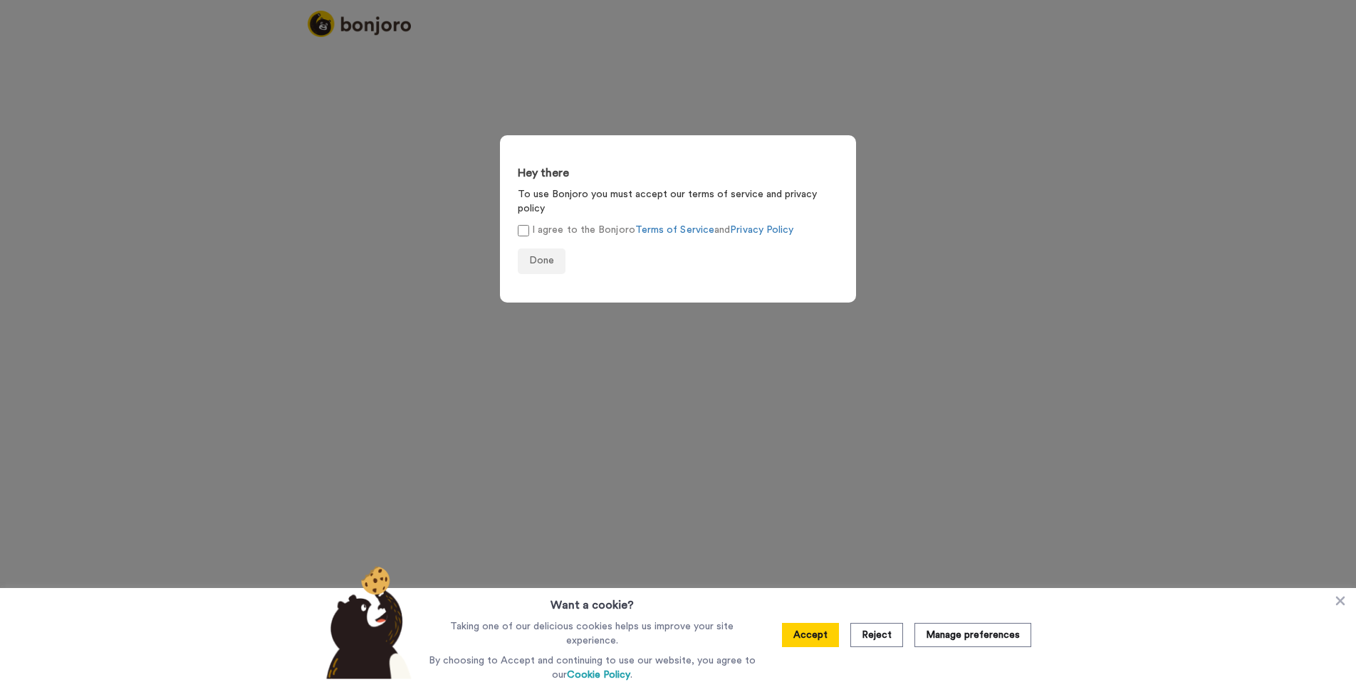 The width and height of the screenshot is (1356, 682). I want to click on input: I agree to the BonjoroTerms of ServiceandPrivacy Policy, so click(524, 231).